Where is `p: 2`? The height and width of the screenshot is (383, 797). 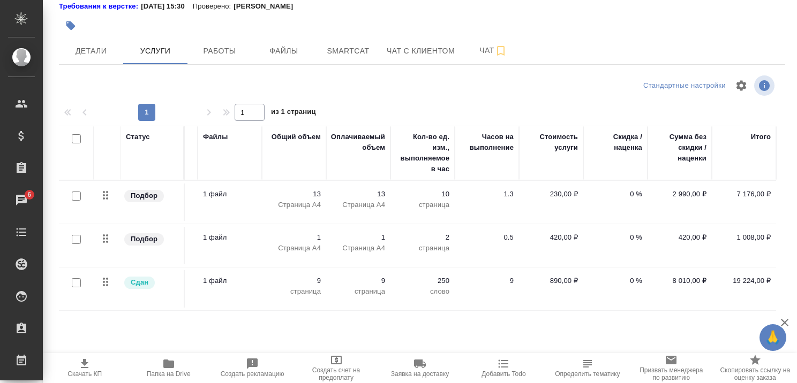
p: 2 is located at coordinates (423, 238).